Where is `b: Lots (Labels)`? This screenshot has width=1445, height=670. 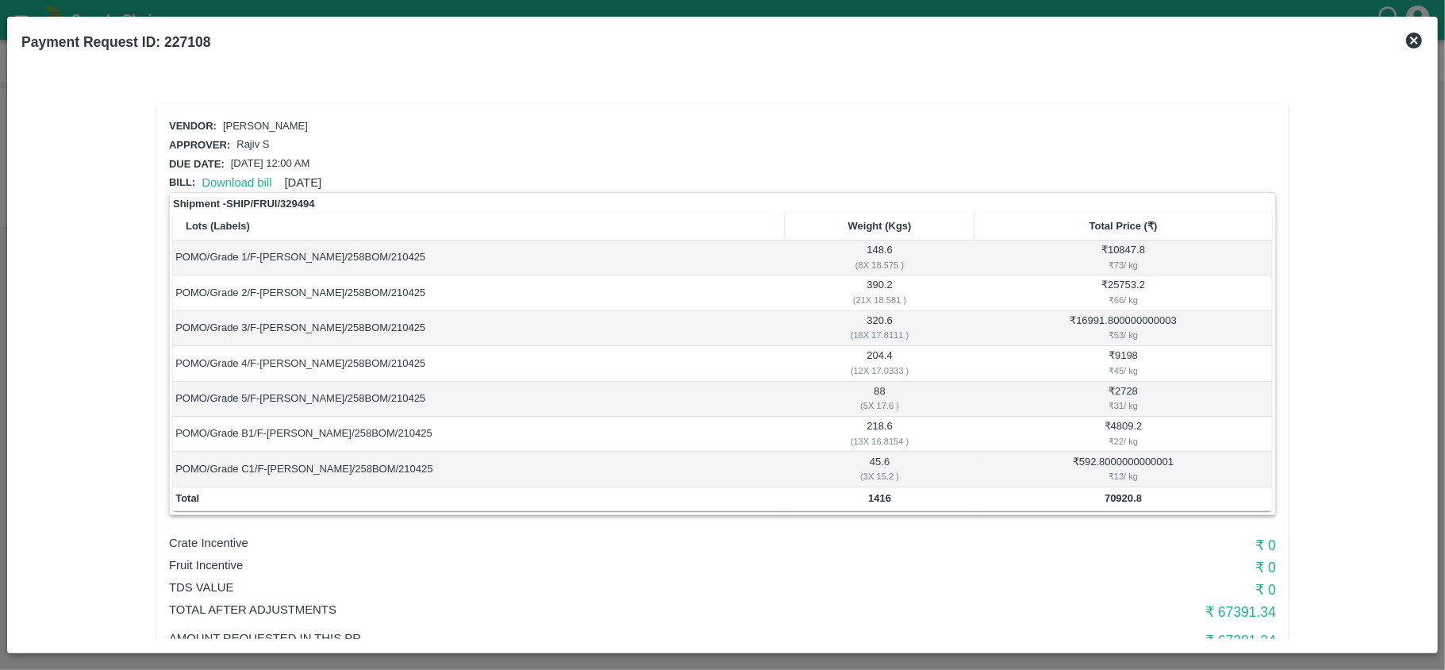
b: Lots (Labels) is located at coordinates (217, 225).